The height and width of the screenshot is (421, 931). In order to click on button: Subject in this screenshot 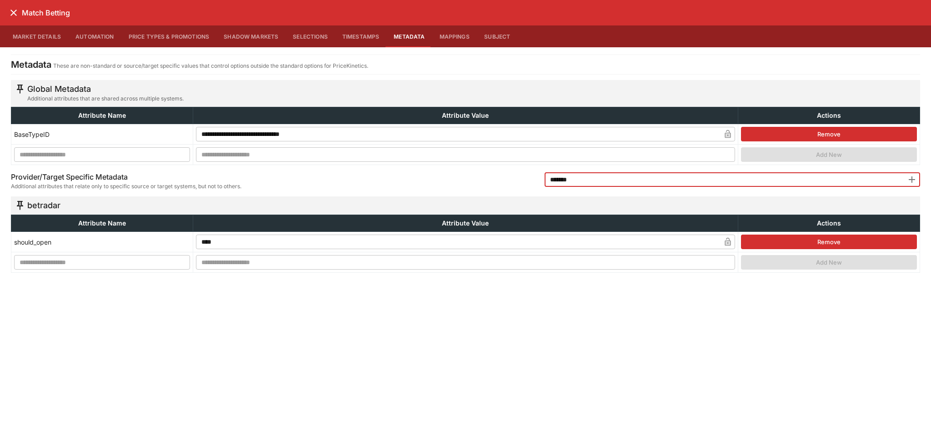, I will do `click(497, 36)`.